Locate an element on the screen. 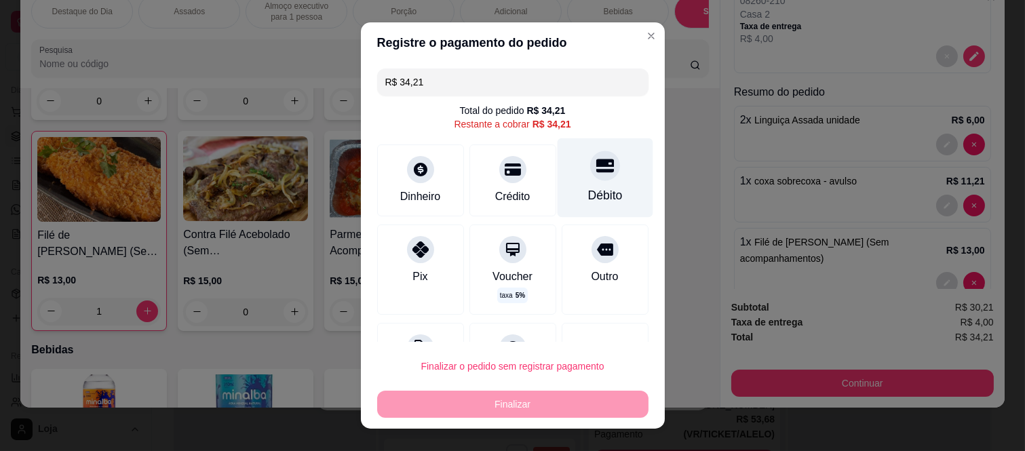 The width and height of the screenshot is (1025, 451). header: Registre o pagamento do pedido is located at coordinates (513, 43).